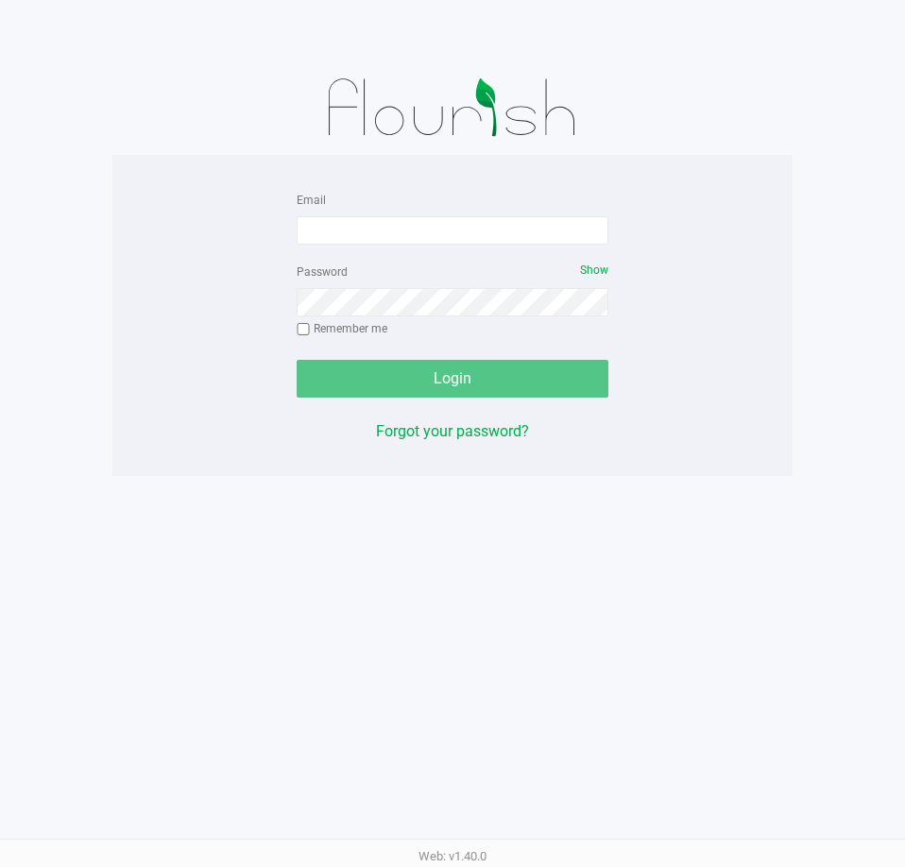 The image size is (905, 867). I want to click on label: Email, so click(311, 200).